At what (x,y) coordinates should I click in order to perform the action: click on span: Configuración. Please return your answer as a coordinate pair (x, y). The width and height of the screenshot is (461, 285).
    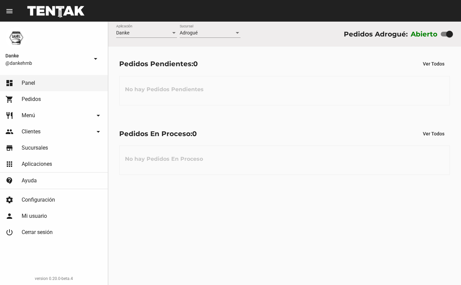
    Looking at the image, I should click on (38, 200).